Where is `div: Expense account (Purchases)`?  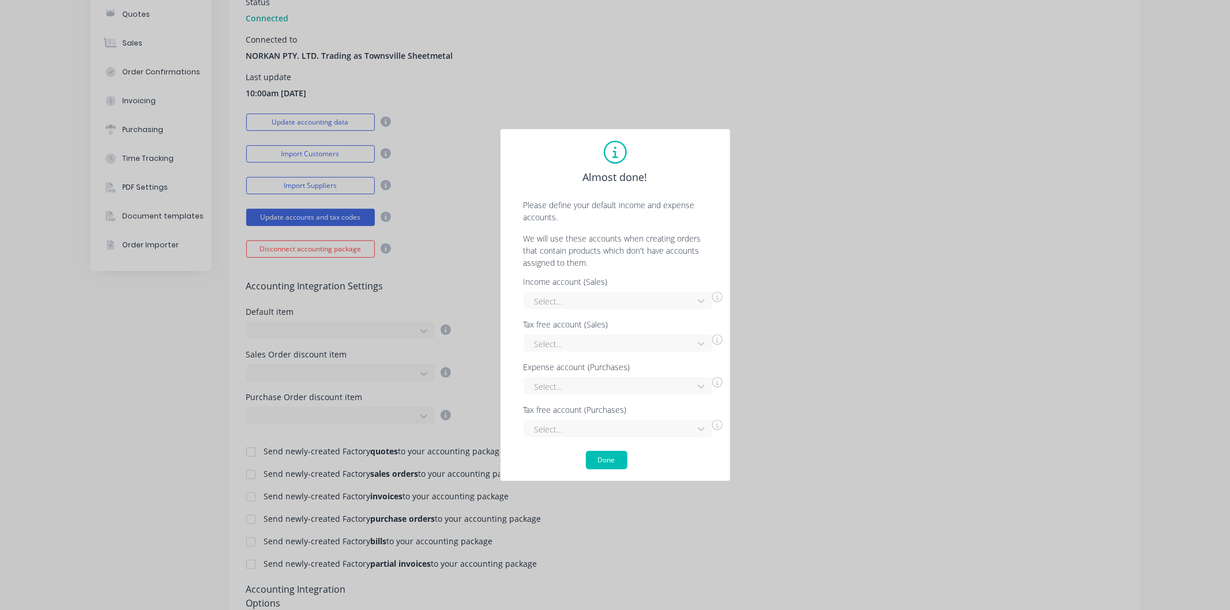 div: Expense account (Purchases) is located at coordinates (623, 367).